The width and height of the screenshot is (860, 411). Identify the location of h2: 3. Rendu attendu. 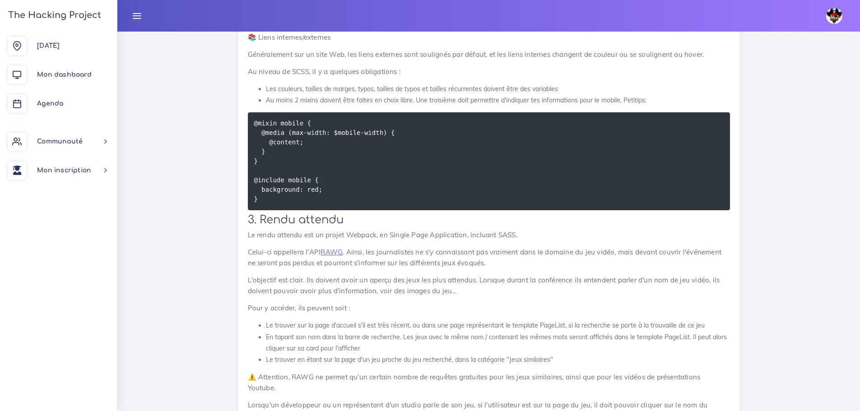
(489, 220).